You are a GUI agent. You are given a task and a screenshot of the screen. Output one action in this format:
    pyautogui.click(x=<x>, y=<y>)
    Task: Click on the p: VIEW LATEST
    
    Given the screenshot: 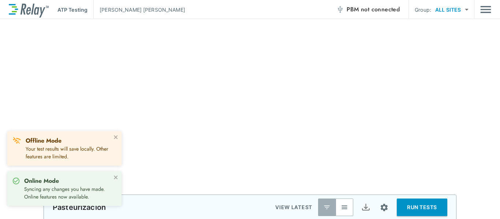 What is the action you would take?
    pyautogui.click(x=293, y=207)
    